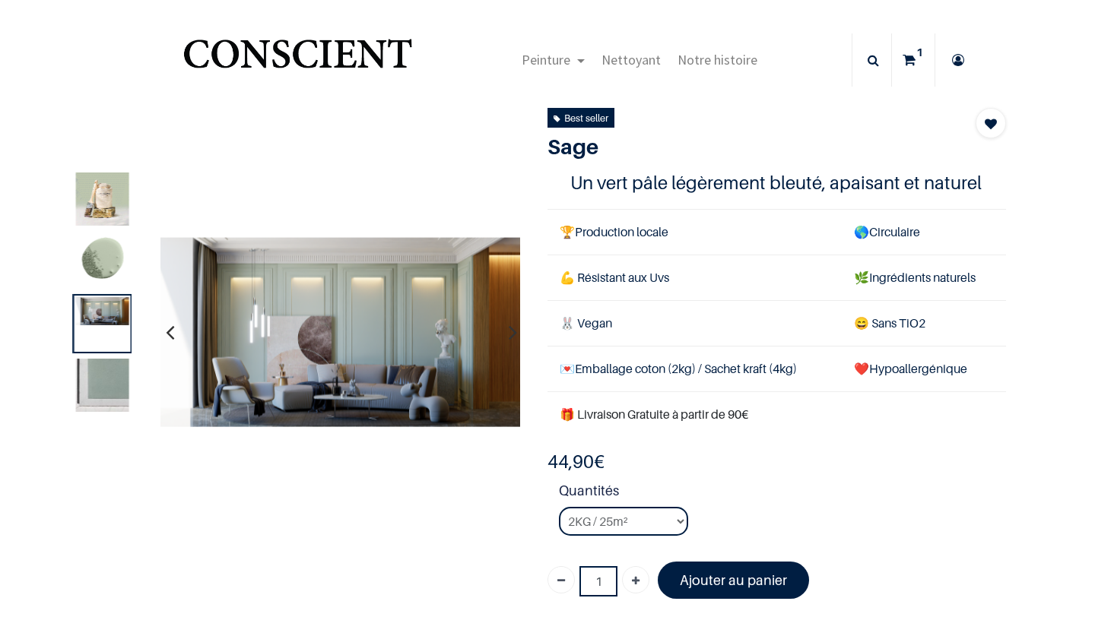 The height and width of the screenshot is (617, 1095). I want to click on a: 1, so click(913, 60).